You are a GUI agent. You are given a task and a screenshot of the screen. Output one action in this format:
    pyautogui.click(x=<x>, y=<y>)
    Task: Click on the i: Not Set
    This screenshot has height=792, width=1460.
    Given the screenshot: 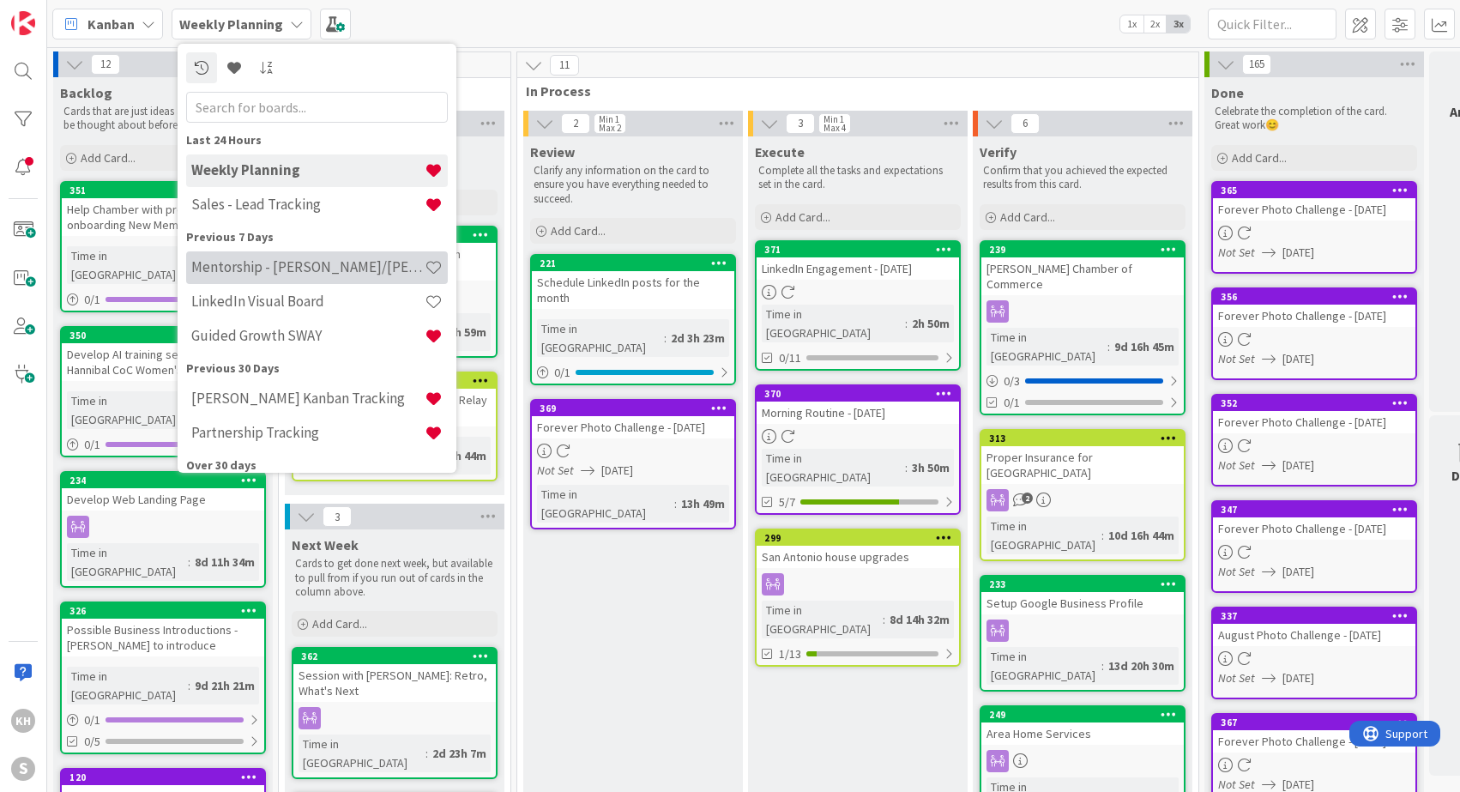 What is the action you would take?
    pyautogui.click(x=1236, y=784)
    